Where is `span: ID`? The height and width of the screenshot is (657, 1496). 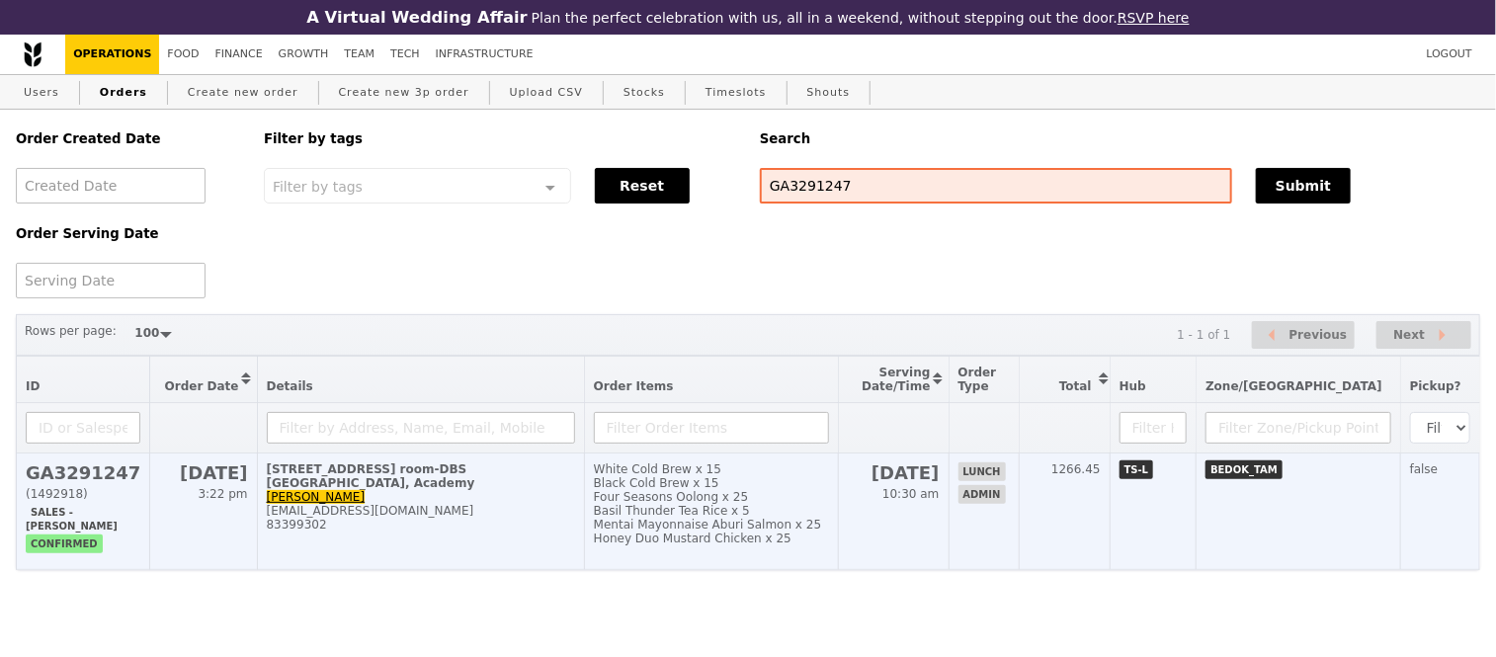 span: ID is located at coordinates (33, 386).